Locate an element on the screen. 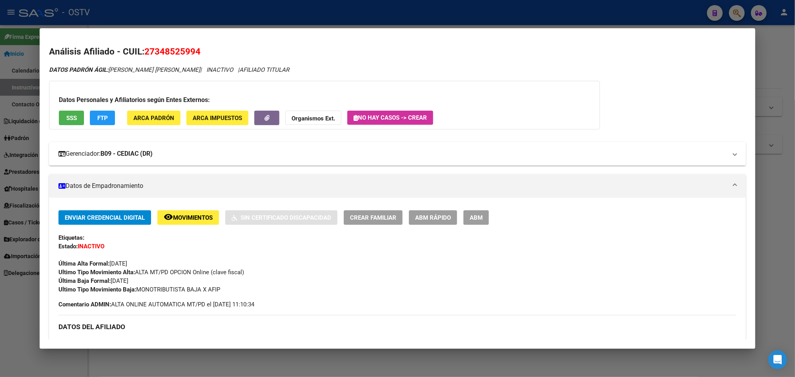  h3: DATOS DEL AFILIADO is located at coordinates (397, 327).